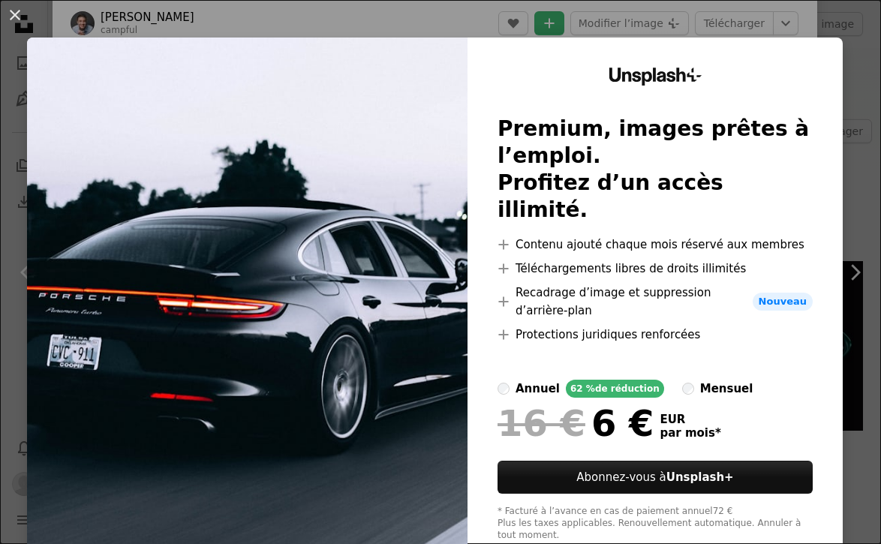  What do you see at coordinates (614, 389) in the screenshot?
I see `div: 62 % de réduction` at bounding box center [614, 389].